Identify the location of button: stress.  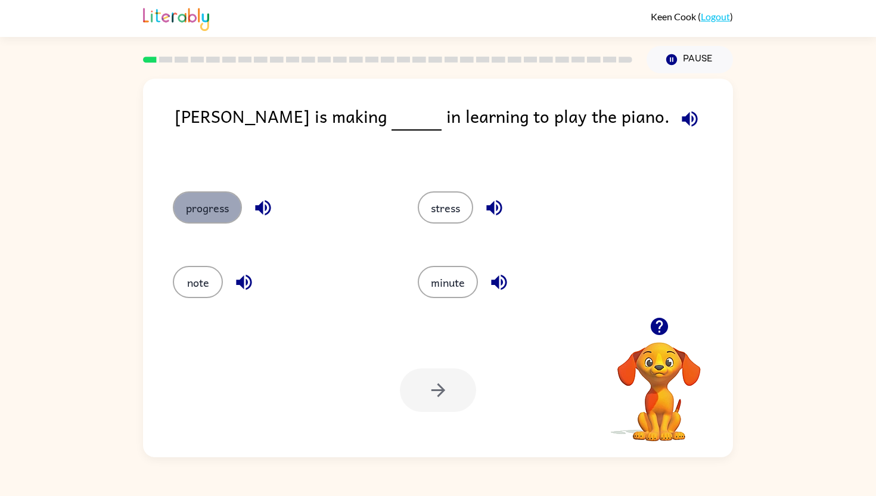
(445, 207).